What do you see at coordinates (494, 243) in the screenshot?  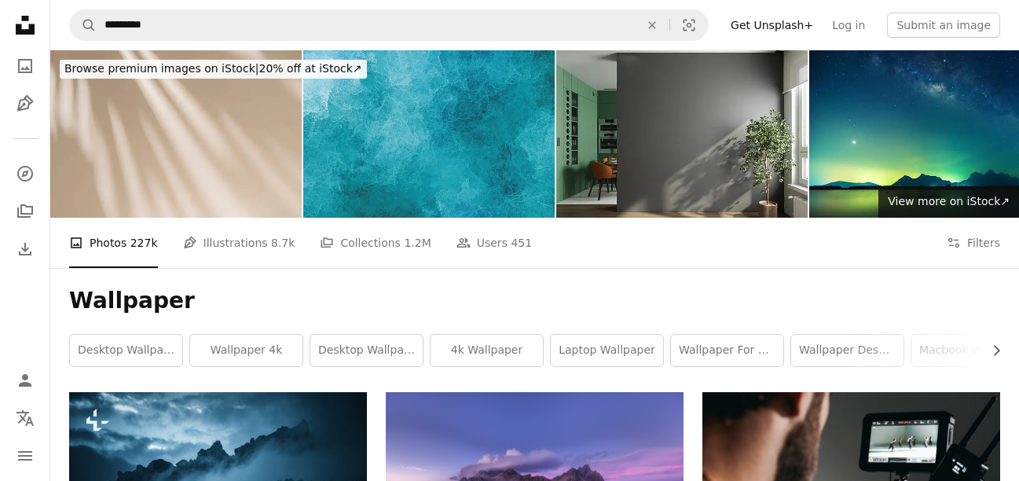 I see `a: Users 451` at bounding box center [494, 243].